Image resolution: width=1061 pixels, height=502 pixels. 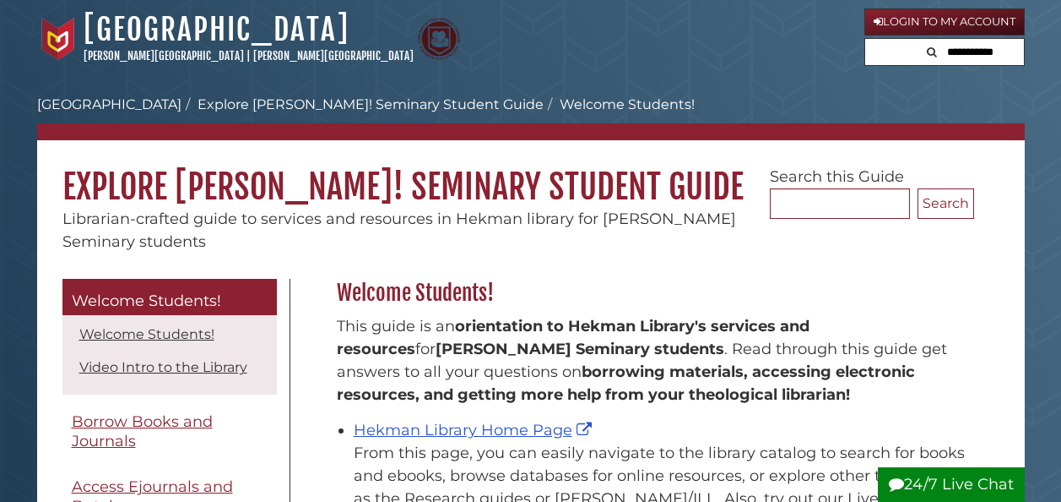 I want to click on span: This guide is an for . Read through this guide get answers to all your questions on, so click(x=642, y=360).